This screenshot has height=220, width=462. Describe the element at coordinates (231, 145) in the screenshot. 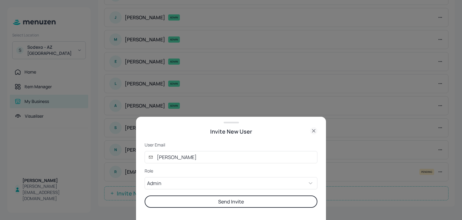

I see `p: User Email` at that location.